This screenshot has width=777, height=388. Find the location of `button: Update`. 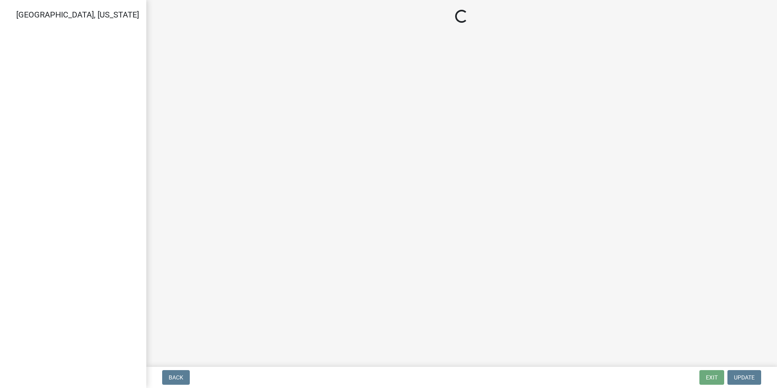

button: Update is located at coordinates (744, 377).